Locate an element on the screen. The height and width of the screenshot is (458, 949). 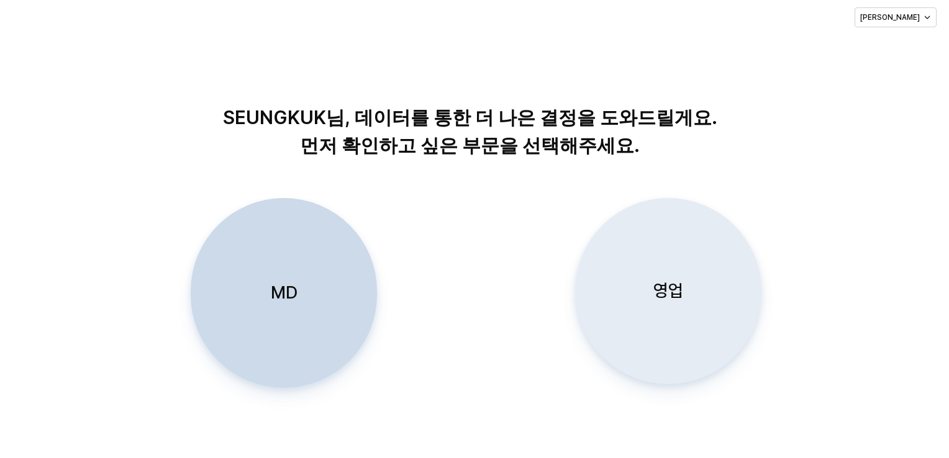
button: 영업 is located at coordinates (668, 291).